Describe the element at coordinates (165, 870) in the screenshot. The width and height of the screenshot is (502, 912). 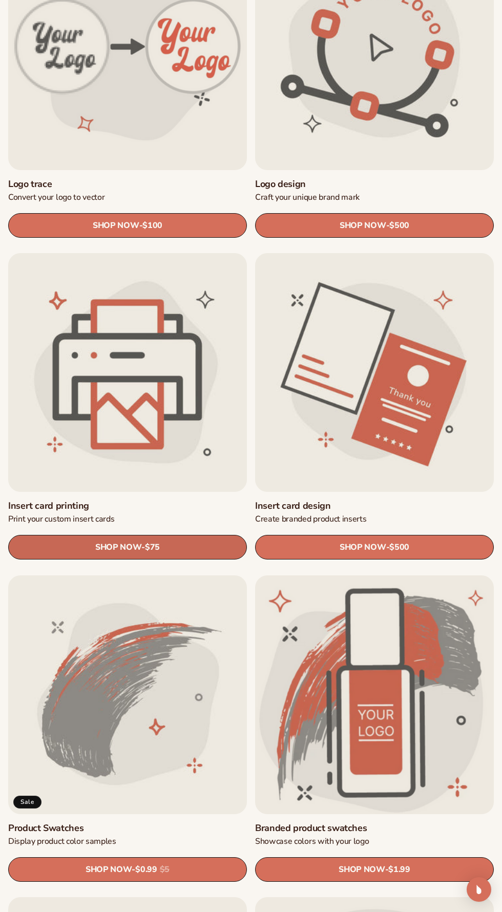
I see `s: $5` at that location.